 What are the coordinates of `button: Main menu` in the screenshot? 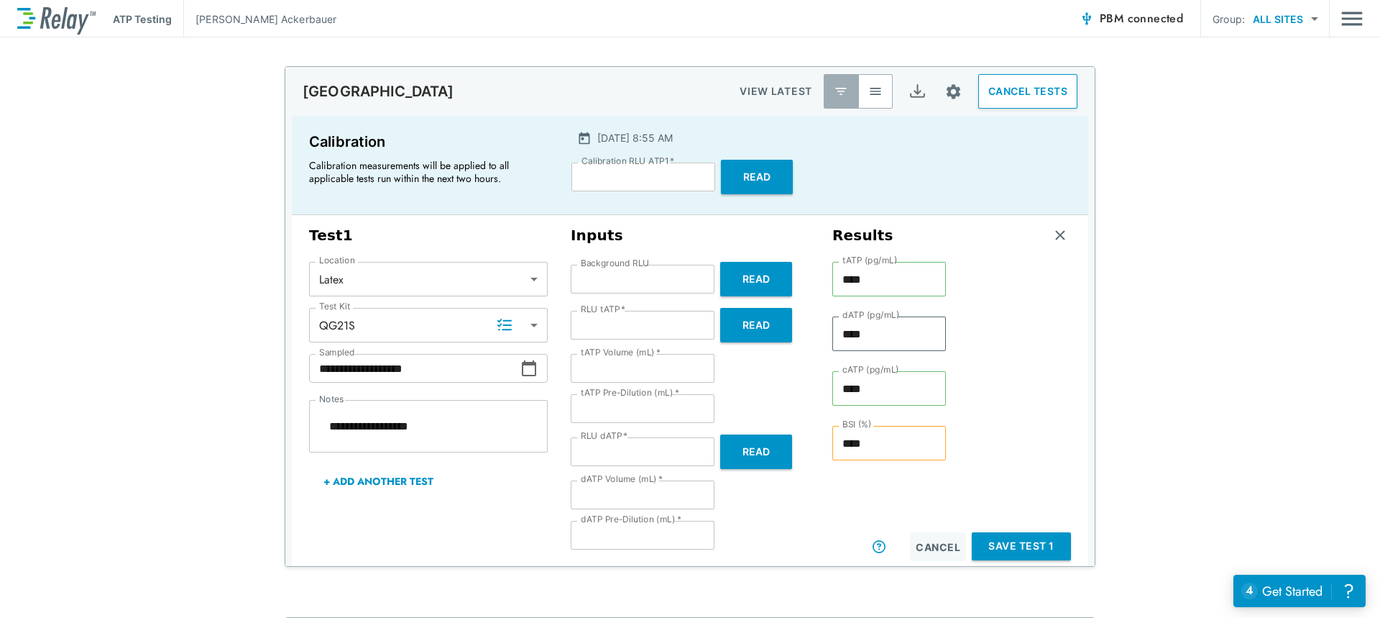 It's located at (1352, 19).